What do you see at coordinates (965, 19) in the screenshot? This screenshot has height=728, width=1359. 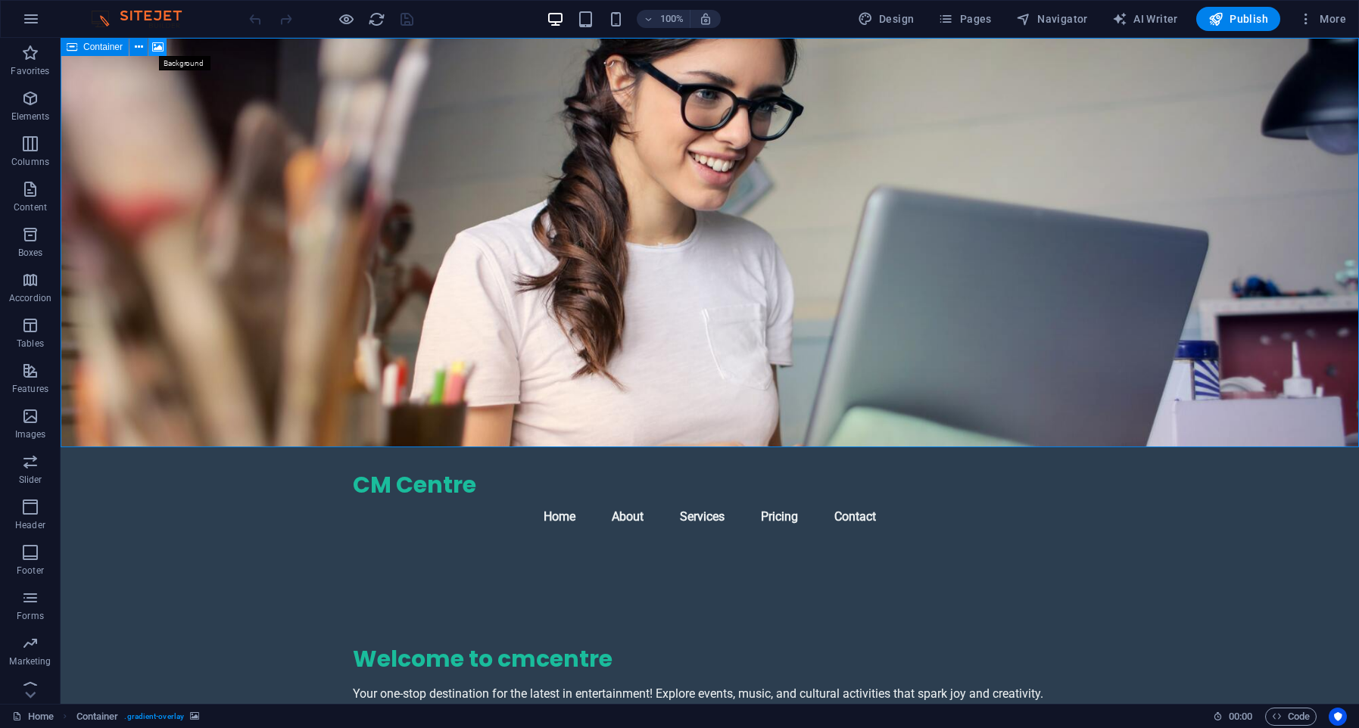 I see `span: Pages` at bounding box center [965, 19].